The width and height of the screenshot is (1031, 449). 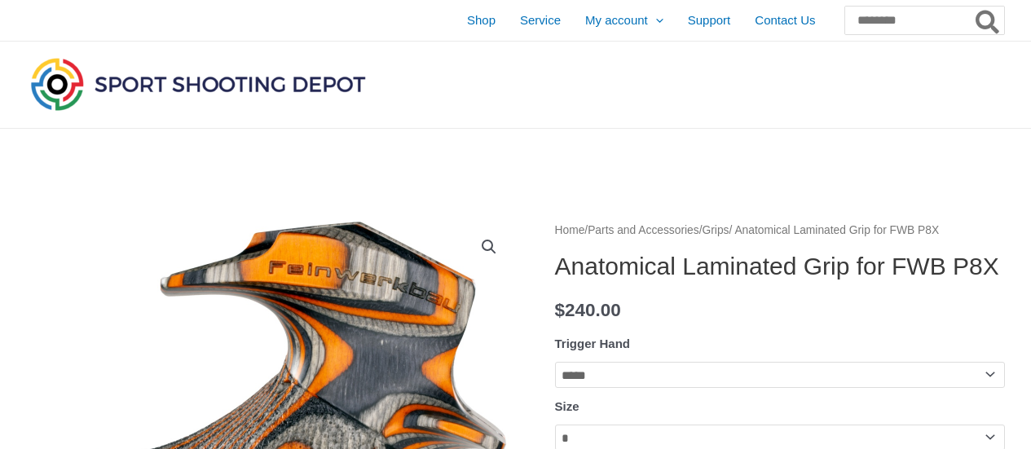 I want to click on img: Sport Shooting Depot, so click(x=198, y=84).